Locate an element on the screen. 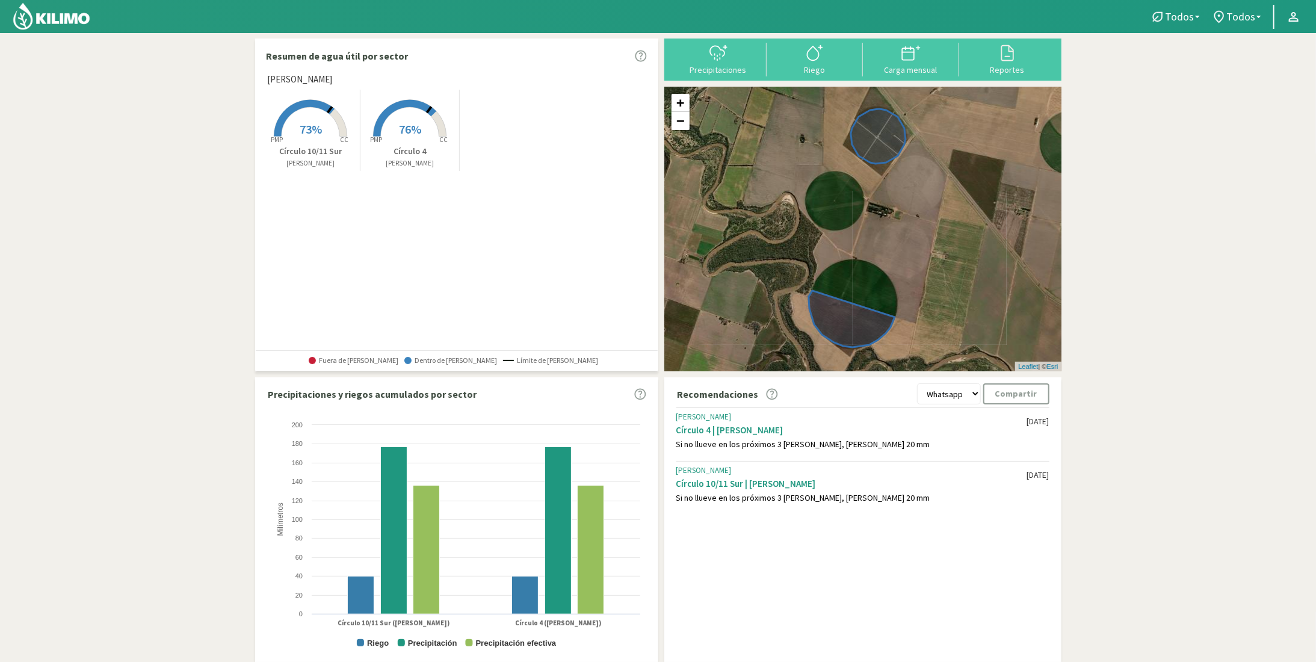 Image resolution: width=1316 pixels, height=662 pixels. text: 100 is located at coordinates (297, 519).